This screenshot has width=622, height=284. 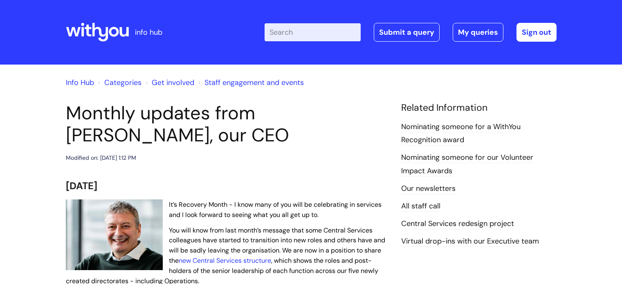 I want to click on li: Staff engagement and events, so click(x=250, y=83).